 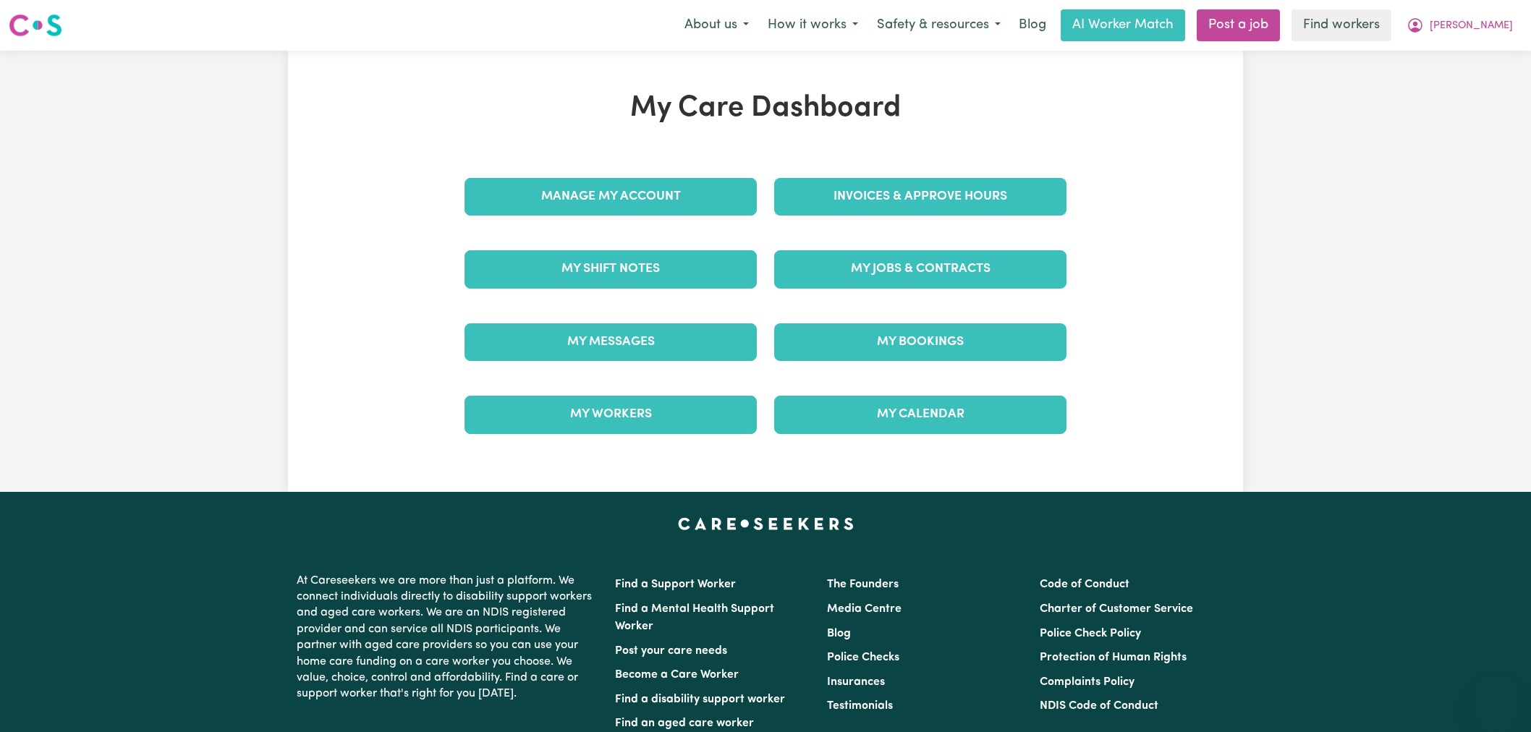 I want to click on a: Careseekers home page, so click(x=766, y=524).